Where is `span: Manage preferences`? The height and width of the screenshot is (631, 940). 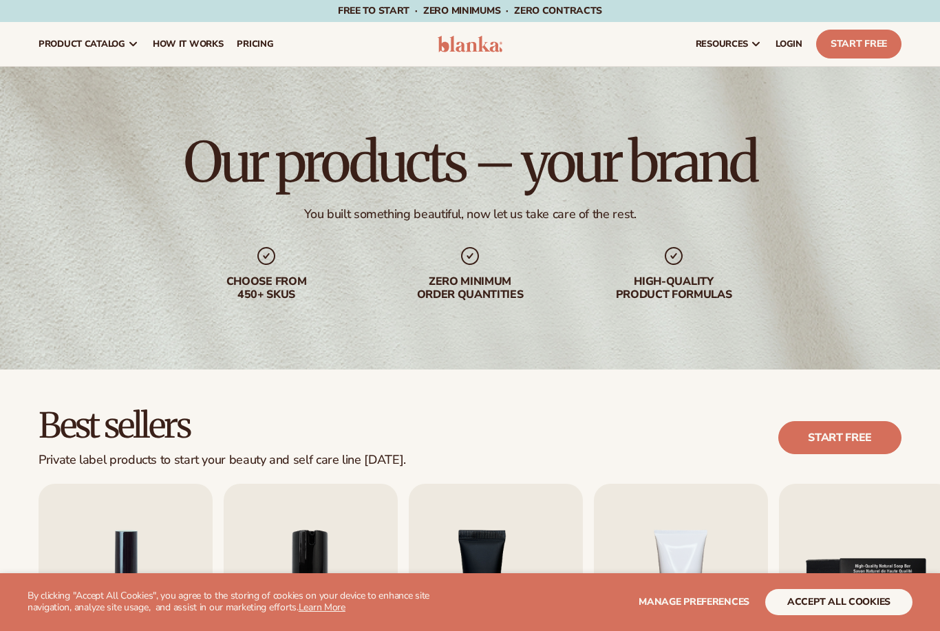 span: Manage preferences is located at coordinates (694, 601).